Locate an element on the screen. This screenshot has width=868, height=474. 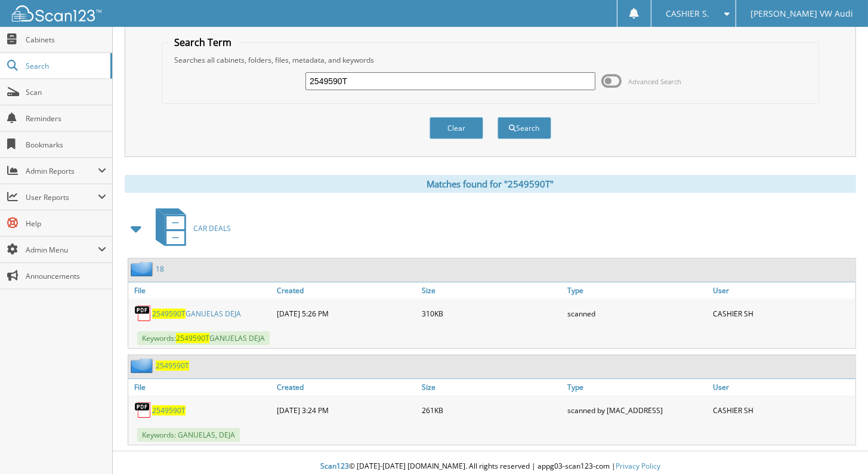
img: scan123-logo-white.svg is located at coordinates (57, 13).